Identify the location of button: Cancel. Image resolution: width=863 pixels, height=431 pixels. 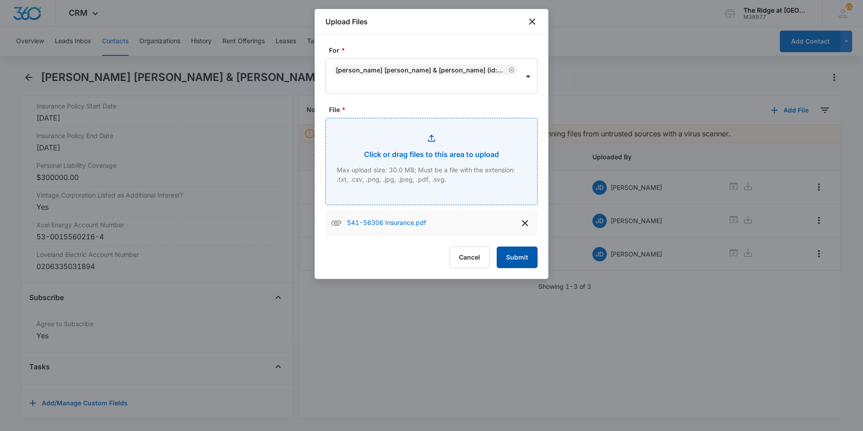
(469, 257).